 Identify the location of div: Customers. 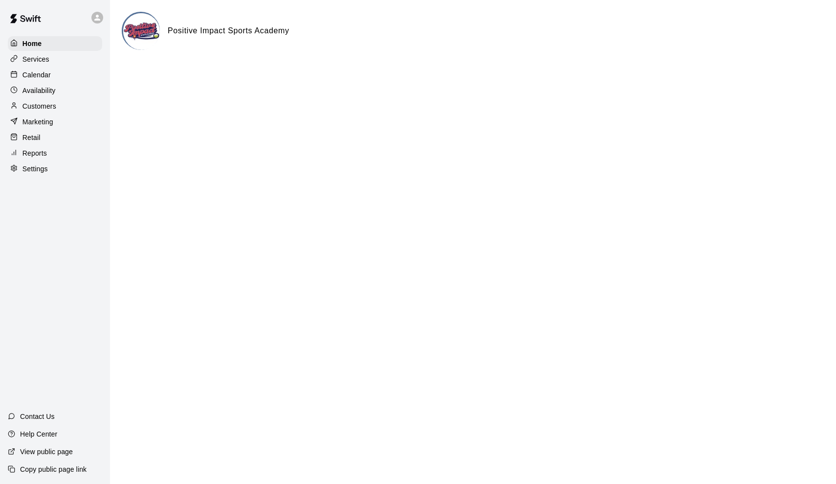
(55, 106).